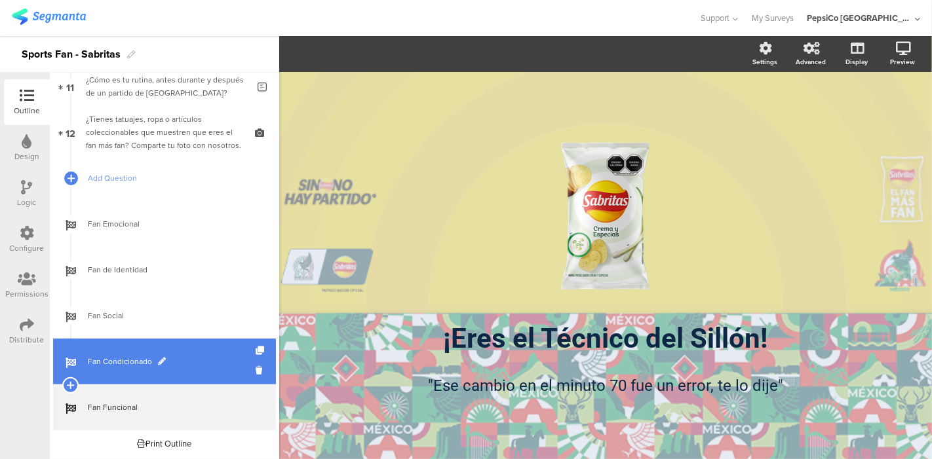 The height and width of the screenshot is (459, 932). What do you see at coordinates (856, 62) in the screenshot?
I see `div: Display` at bounding box center [856, 62].